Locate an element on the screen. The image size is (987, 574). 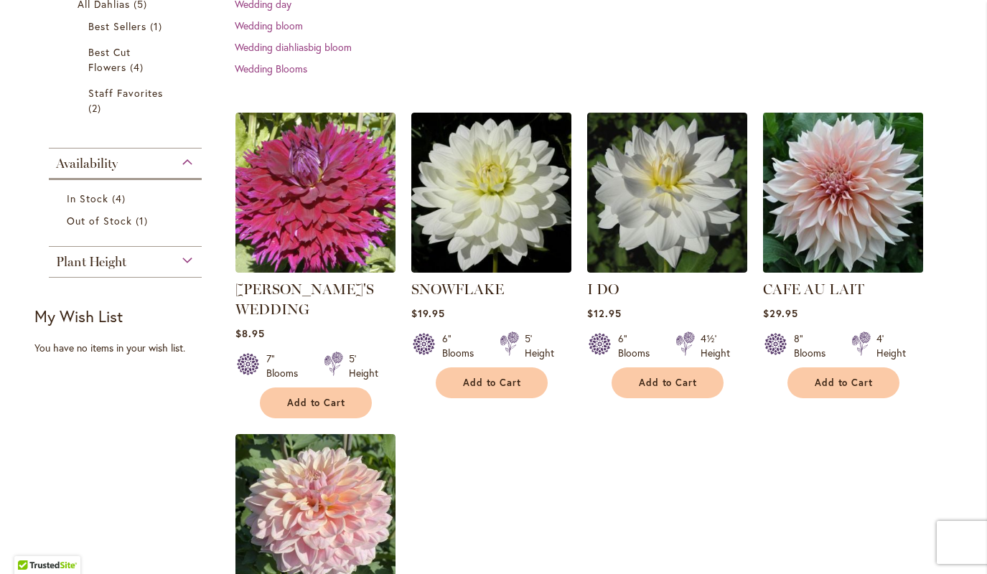
span: Plant Height is located at coordinates (91, 262).